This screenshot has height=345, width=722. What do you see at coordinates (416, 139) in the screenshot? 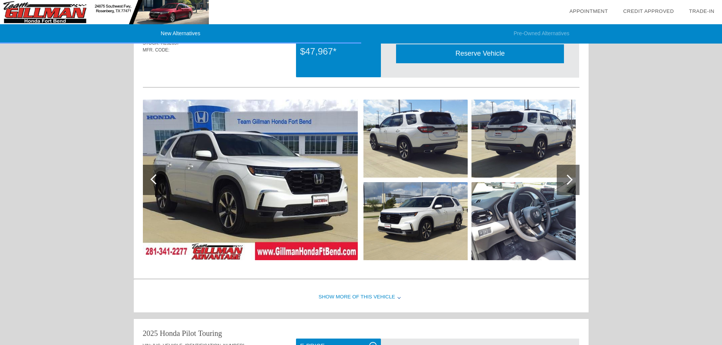
I see `img: 2bf4921e485b4673acce495ad5c5f83c.jpg` at bounding box center [416, 139].